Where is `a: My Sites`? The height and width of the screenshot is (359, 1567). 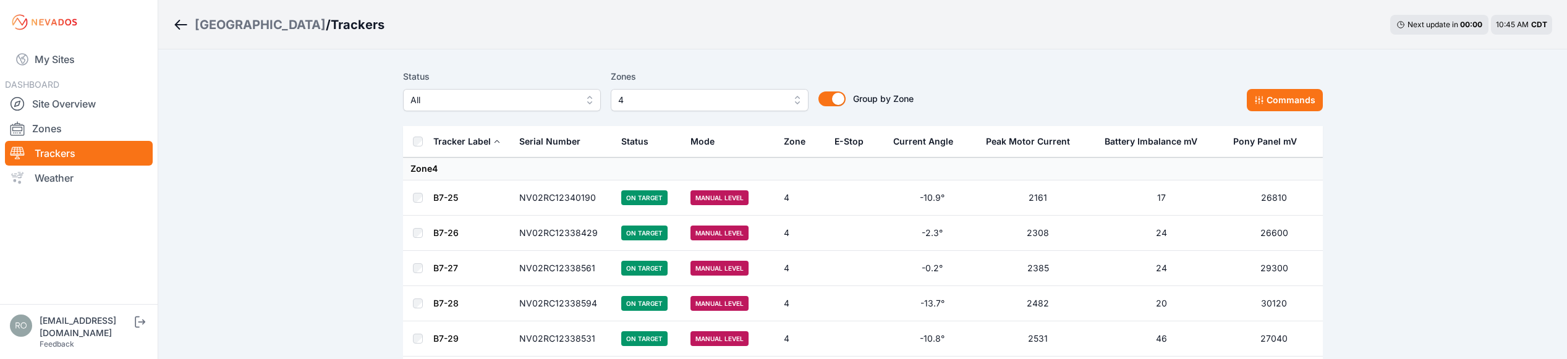 a: My Sites is located at coordinates (79, 59).